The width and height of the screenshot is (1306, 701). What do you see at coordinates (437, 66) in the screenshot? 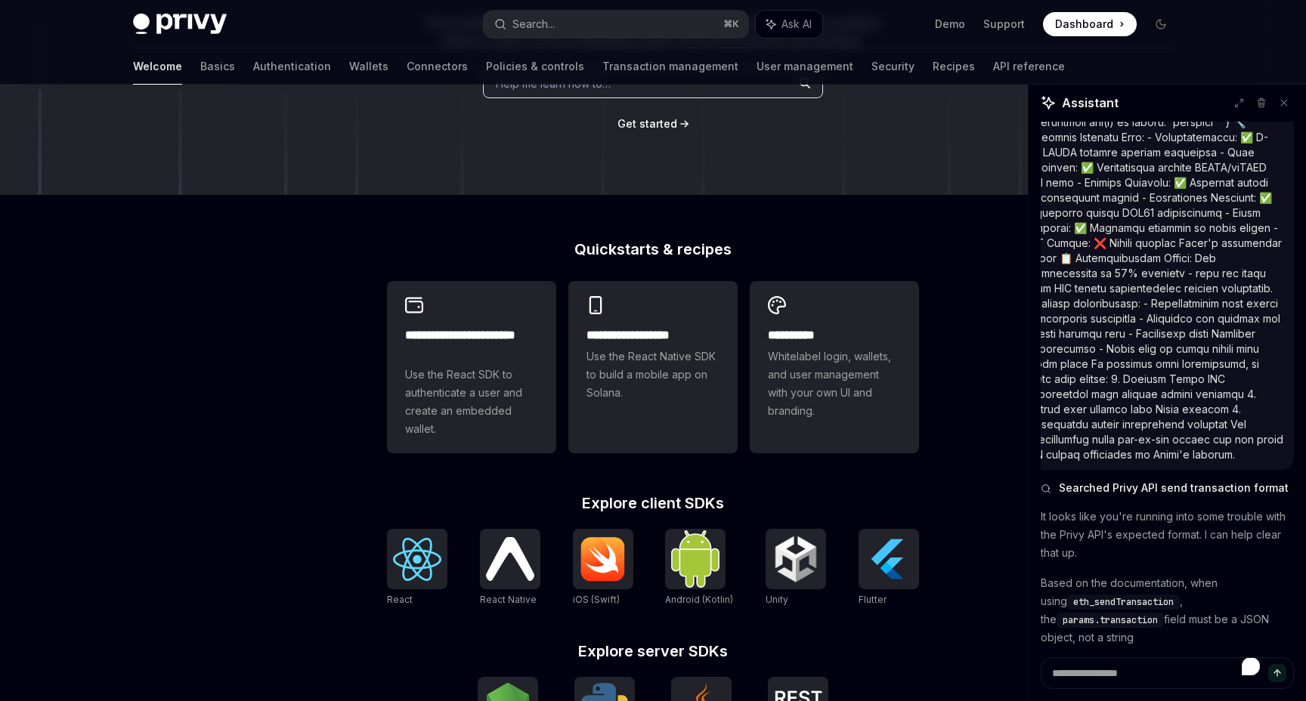
I see `a: Connectors` at bounding box center [437, 66].